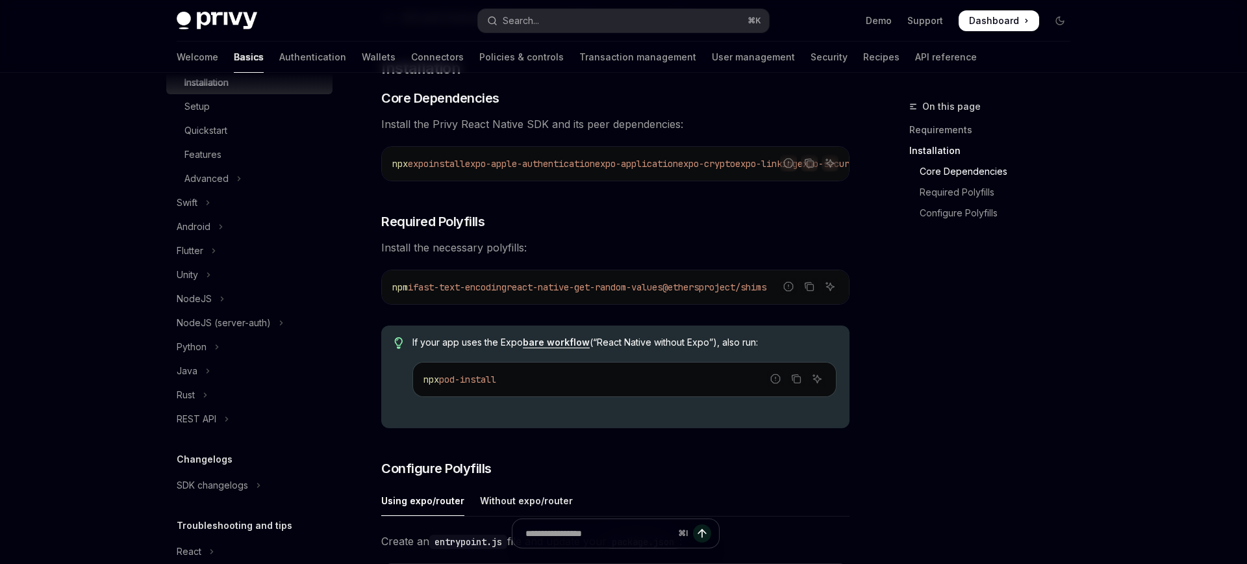  What do you see at coordinates (437, 57) in the screenshot?
I see `a: Connectors` at bounding box center [437, 57].